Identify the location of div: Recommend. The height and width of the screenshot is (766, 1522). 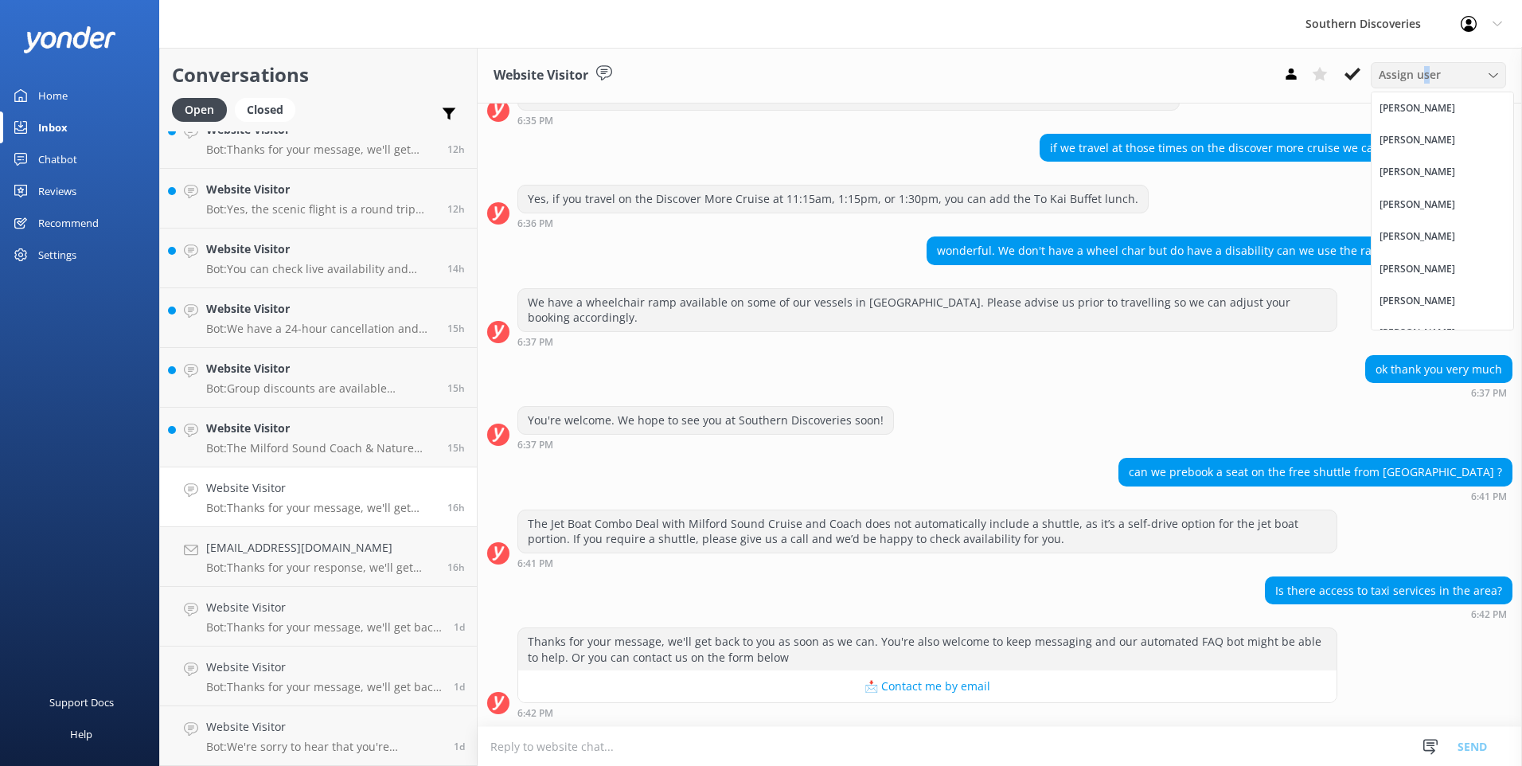
(68, 223).